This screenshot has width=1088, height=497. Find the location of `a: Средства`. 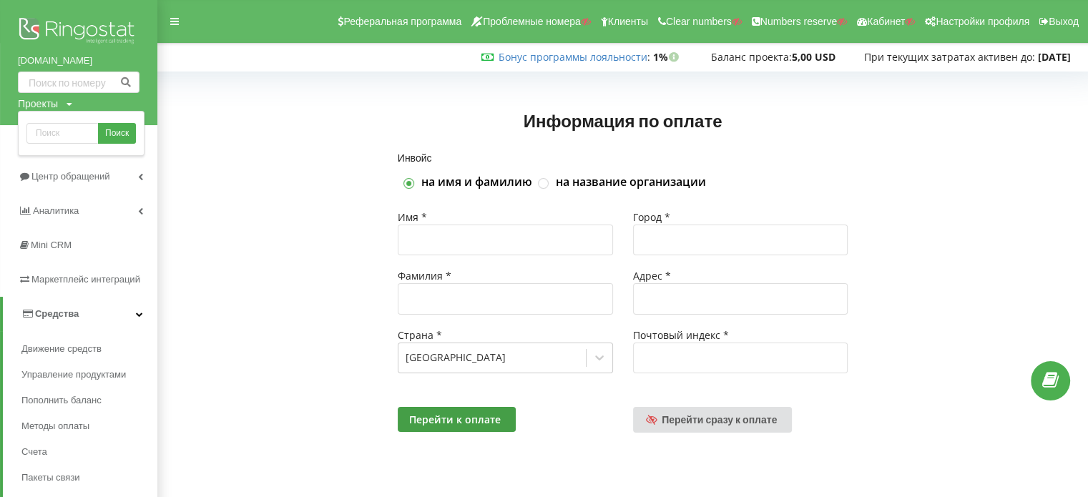

a: Средства is located at coordinates (80, 314).